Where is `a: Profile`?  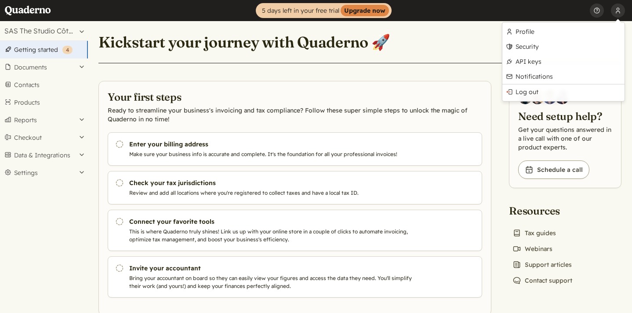
a: Profile is located at coordinates (563, 32).